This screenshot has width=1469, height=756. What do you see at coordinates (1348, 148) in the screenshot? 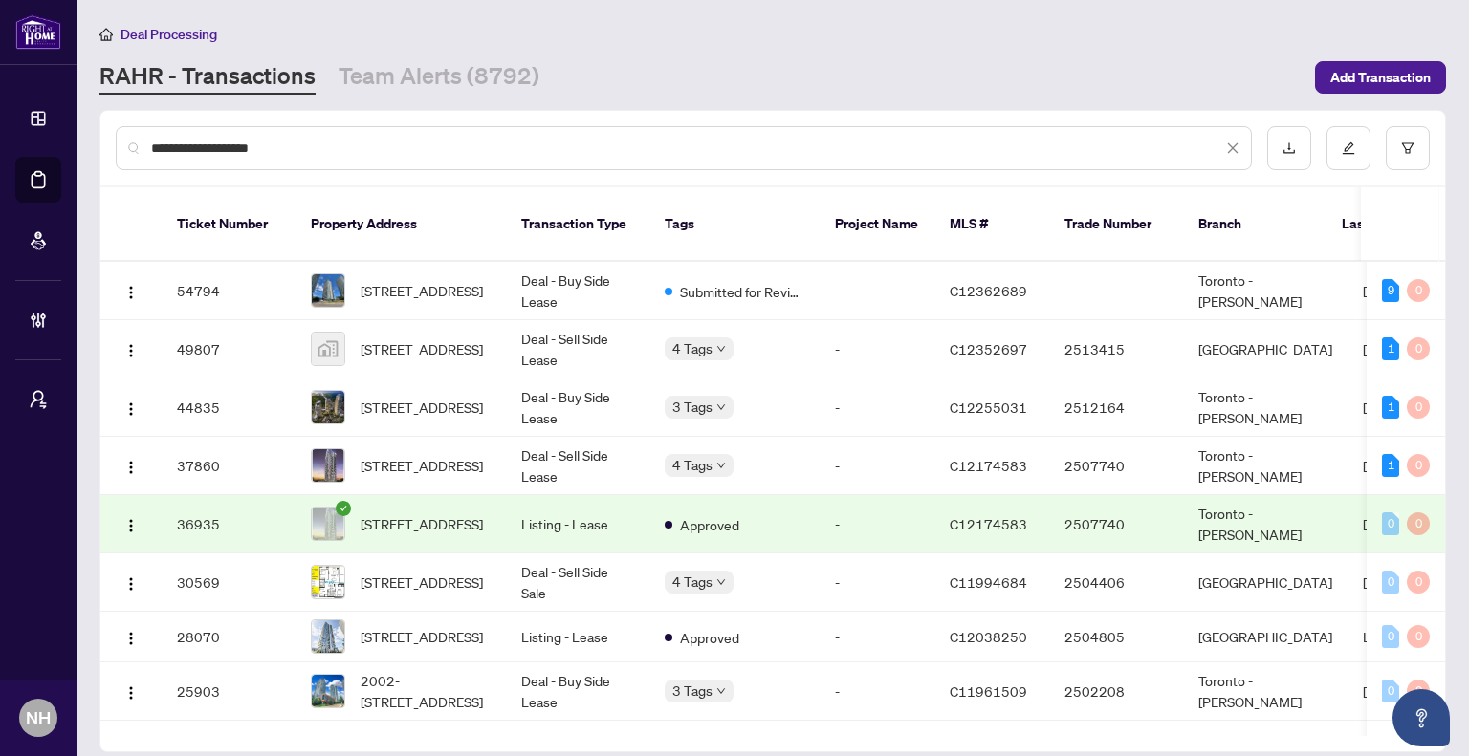
I see `span: edit` at bounding box center [1348, 148].